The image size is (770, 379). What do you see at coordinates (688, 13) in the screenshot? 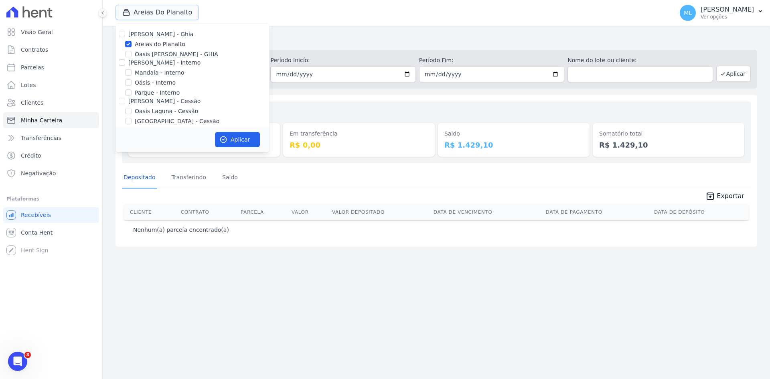
I see `span: ML` at bounding box center [688, 13].